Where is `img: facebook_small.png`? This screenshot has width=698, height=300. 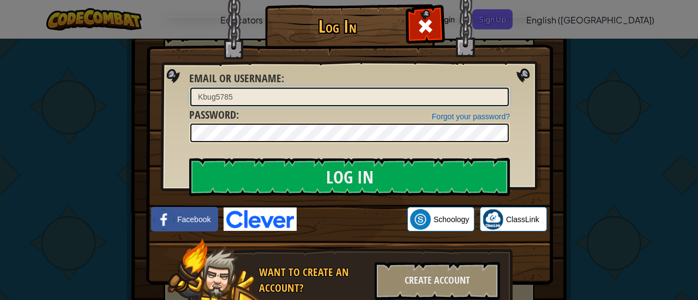 img: facebook_small.png is located at coordinates (164, 220).